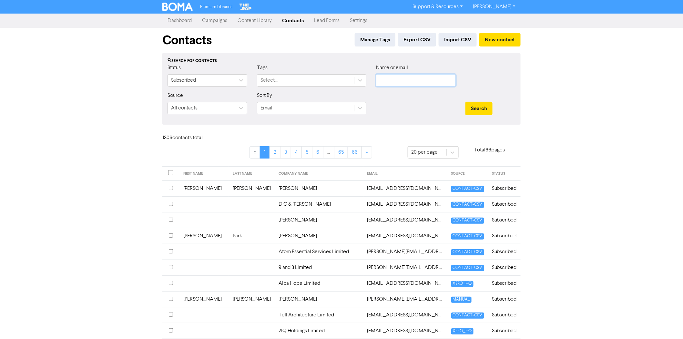 This screenshot has width=683, height=339. Describe the element at coordinates (307, 152) in the screenshot. I see `a: Page 5` at that location.